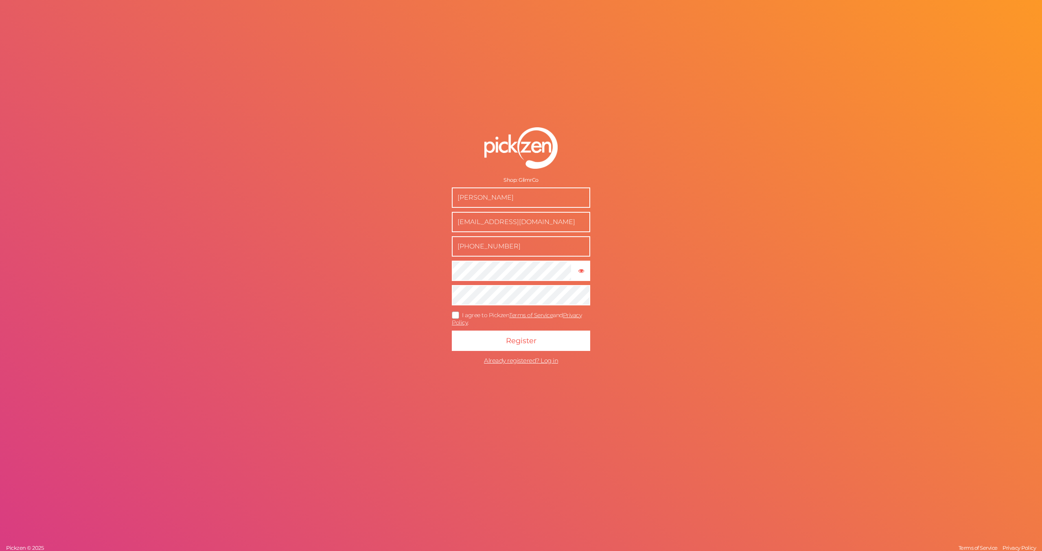 The width and height of the screenshot is (1042, 551). What do you see at coordinates (978, 548) in the screenshot?
I see `span: Terms of Service` at bounding box center [978, 548].